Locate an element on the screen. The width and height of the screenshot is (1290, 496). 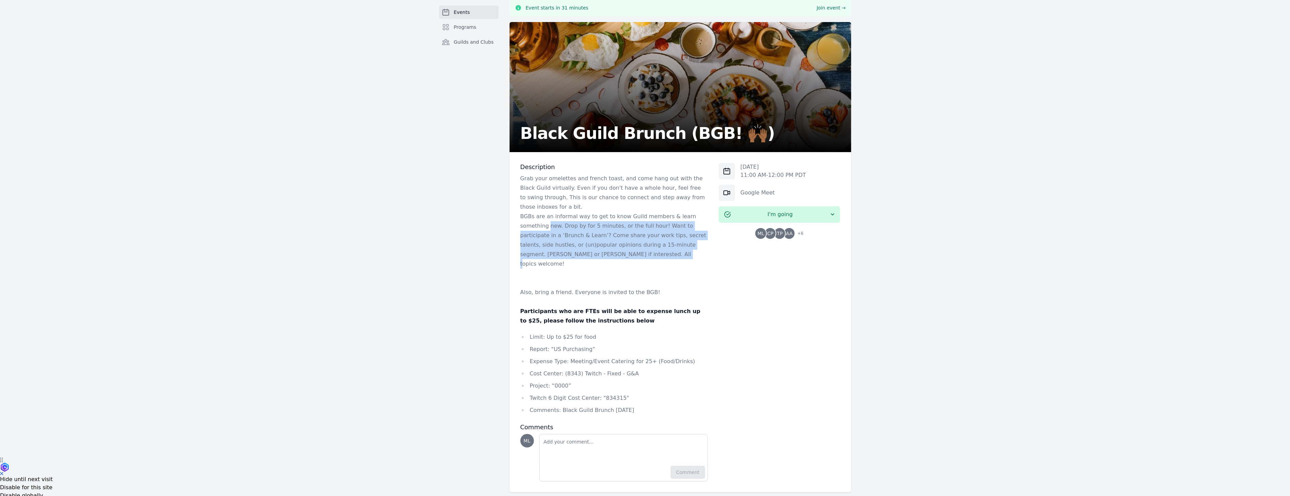
h3: Description is located at coordinates (614, 167).